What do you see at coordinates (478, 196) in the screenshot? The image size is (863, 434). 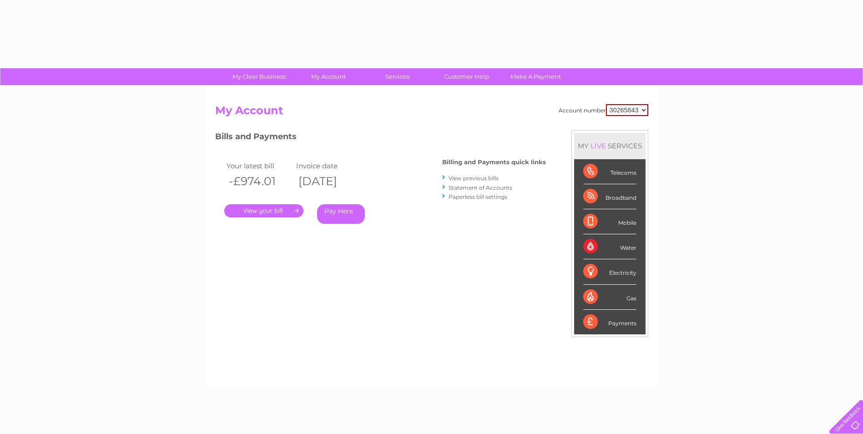 I see `a: Paperless bill settings` at bounding box center [478, 196].